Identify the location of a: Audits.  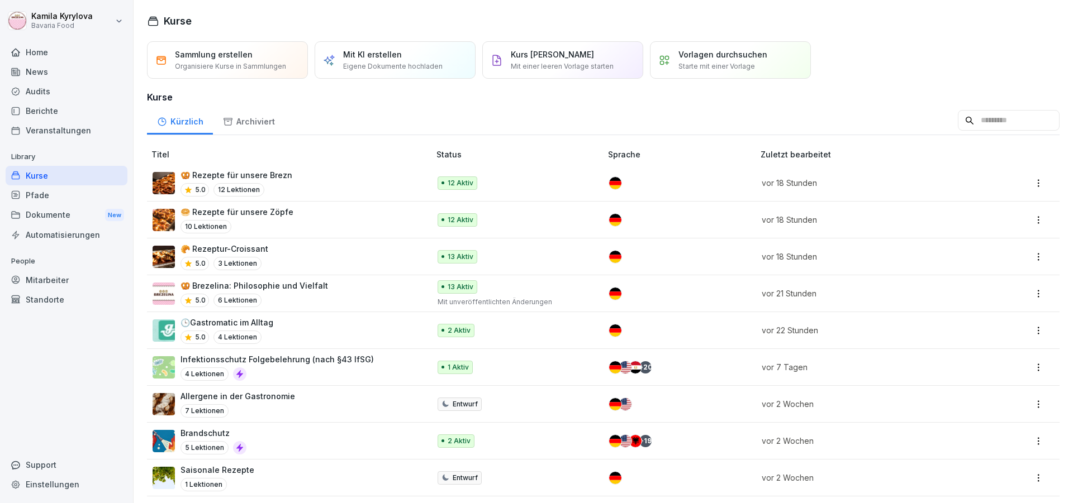
(66, 91).